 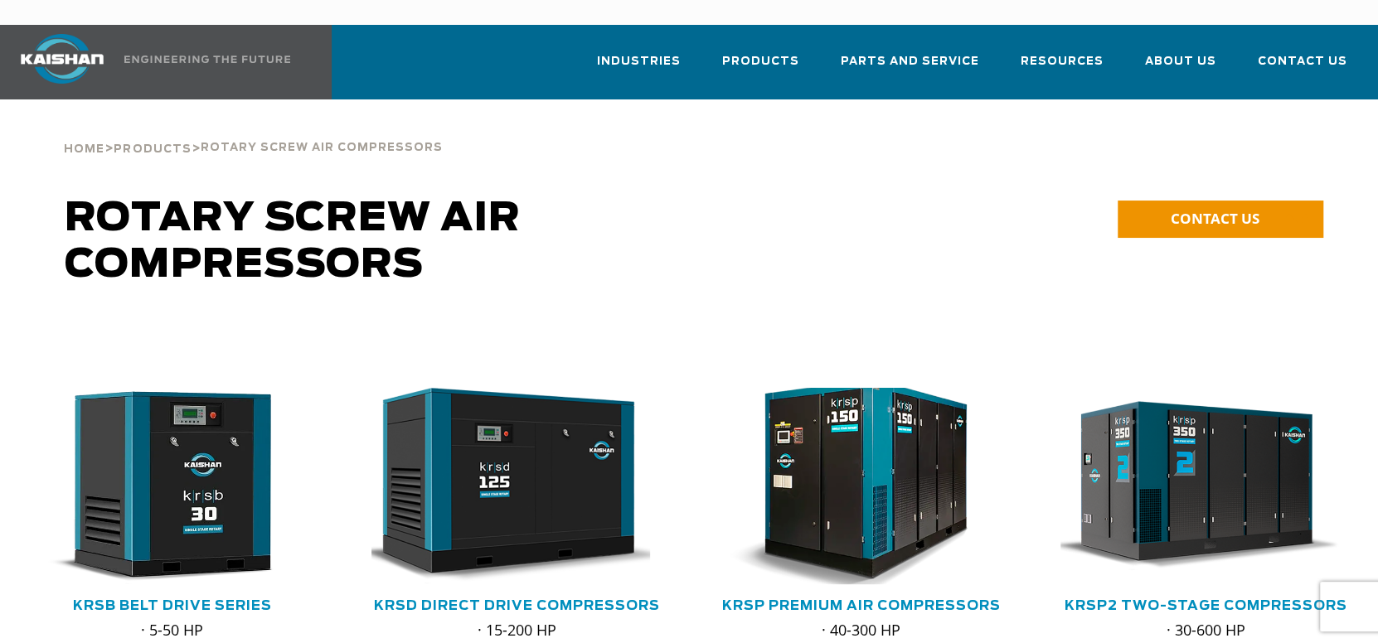 What do you see at coordinates (1181, 68) in the screenshot?
I see `a: About Us` at bounding box center [1181, 68].